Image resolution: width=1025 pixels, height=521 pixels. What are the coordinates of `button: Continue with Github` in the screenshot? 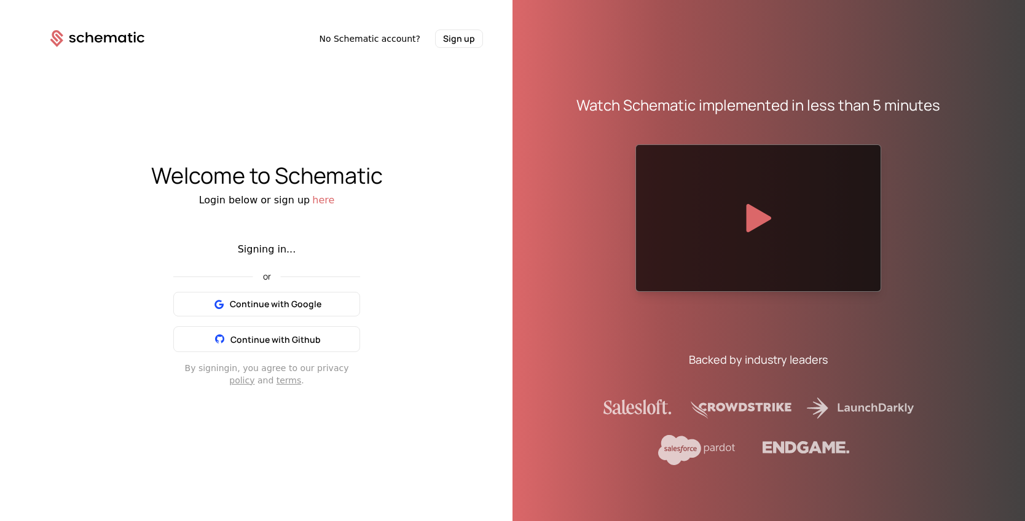 It's located at (267, 339).